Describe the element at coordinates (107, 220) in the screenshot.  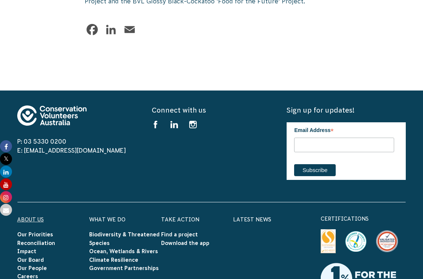
I see `a: What We Do` at that location.